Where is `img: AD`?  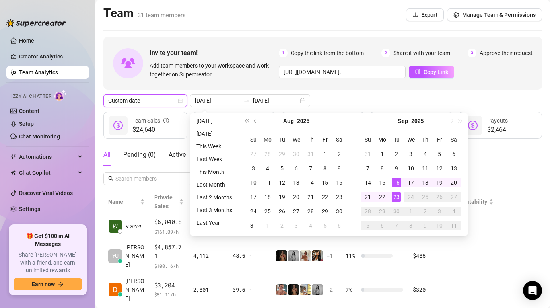
img: AD is located at coordinates (318, 256).